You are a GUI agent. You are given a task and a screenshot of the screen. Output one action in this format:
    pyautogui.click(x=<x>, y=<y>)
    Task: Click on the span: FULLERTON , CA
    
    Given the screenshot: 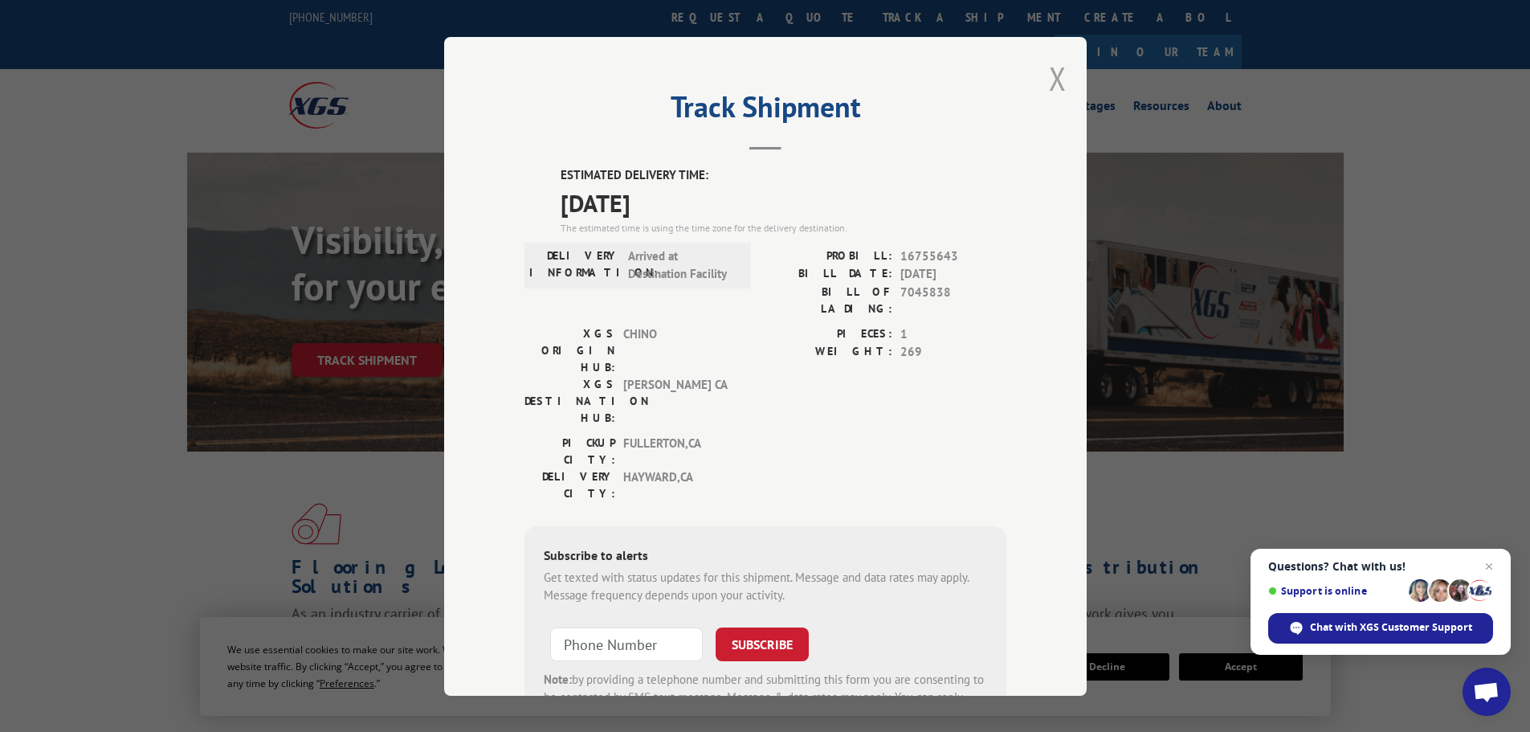 What is the action you would take?
    pyautogui.click(x=677, y=451)
    